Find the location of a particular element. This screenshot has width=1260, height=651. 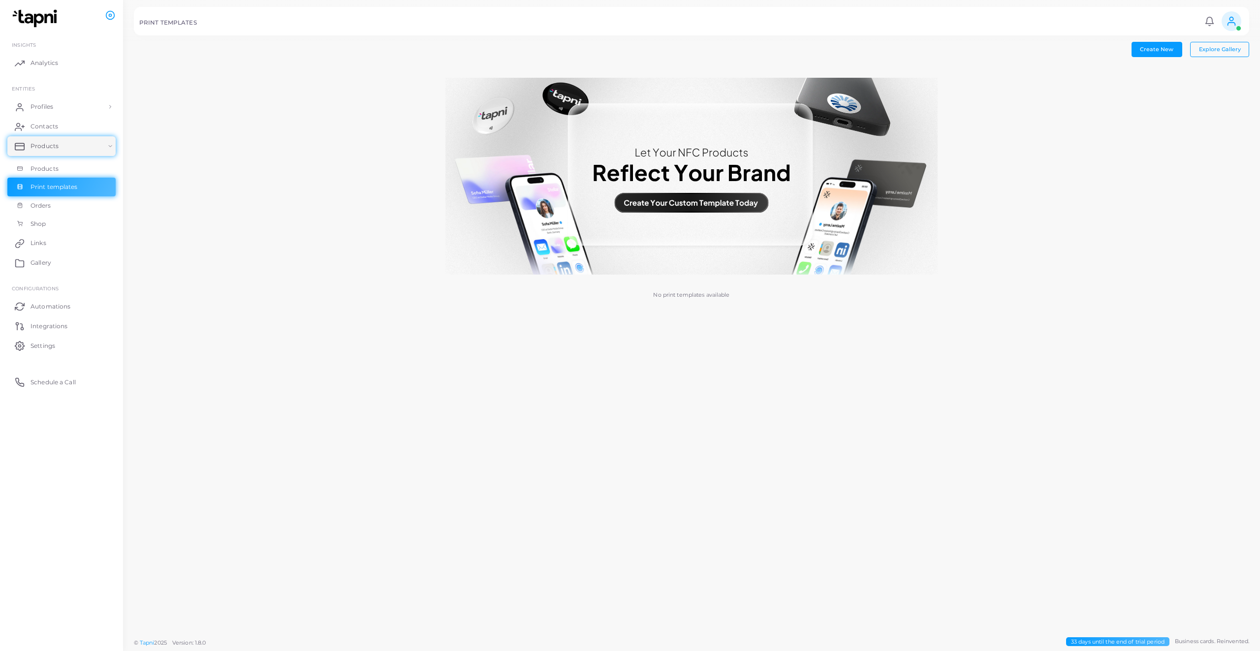

a: Analytics is located at coordinates (62, 63).